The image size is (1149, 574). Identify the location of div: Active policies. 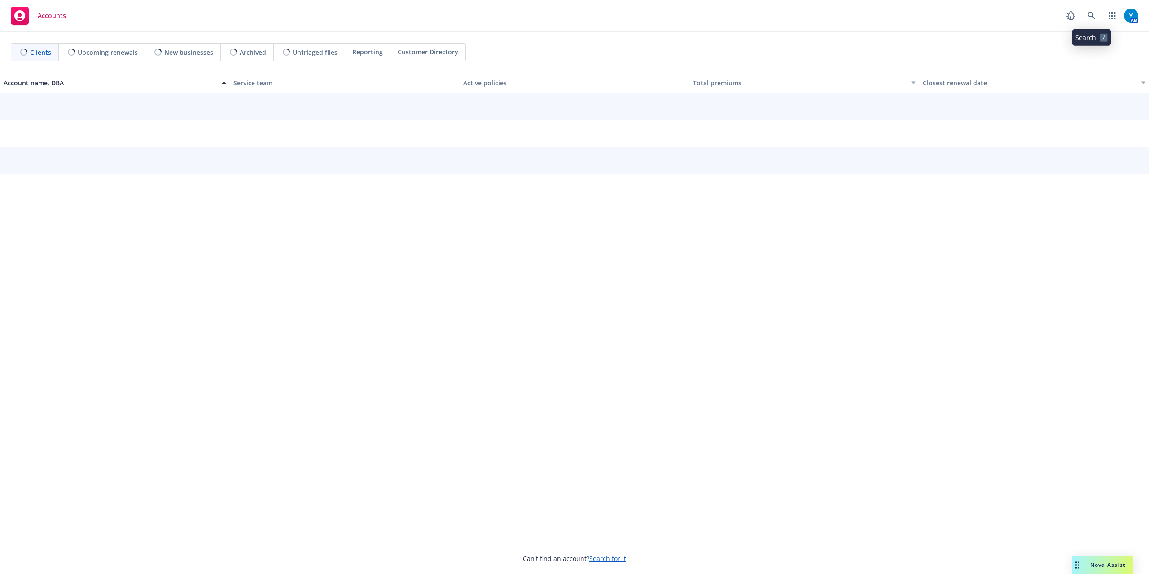
(574, 83).